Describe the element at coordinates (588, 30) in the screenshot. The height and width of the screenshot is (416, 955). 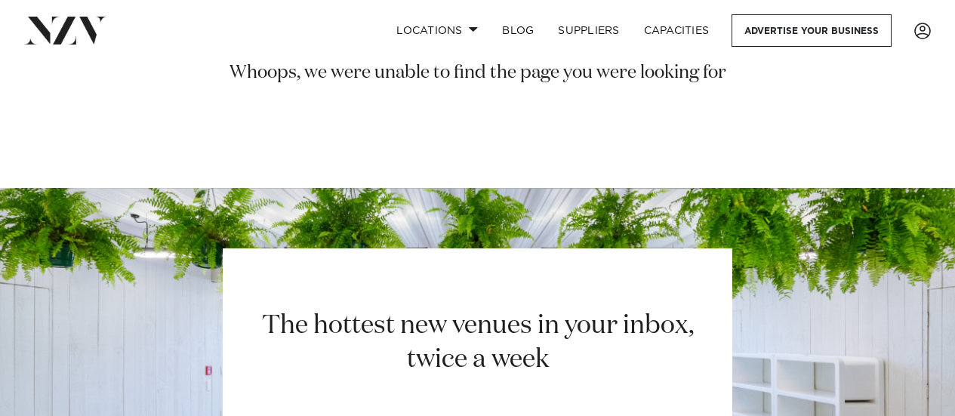
I see `a: SUPPLIERS` at that location.